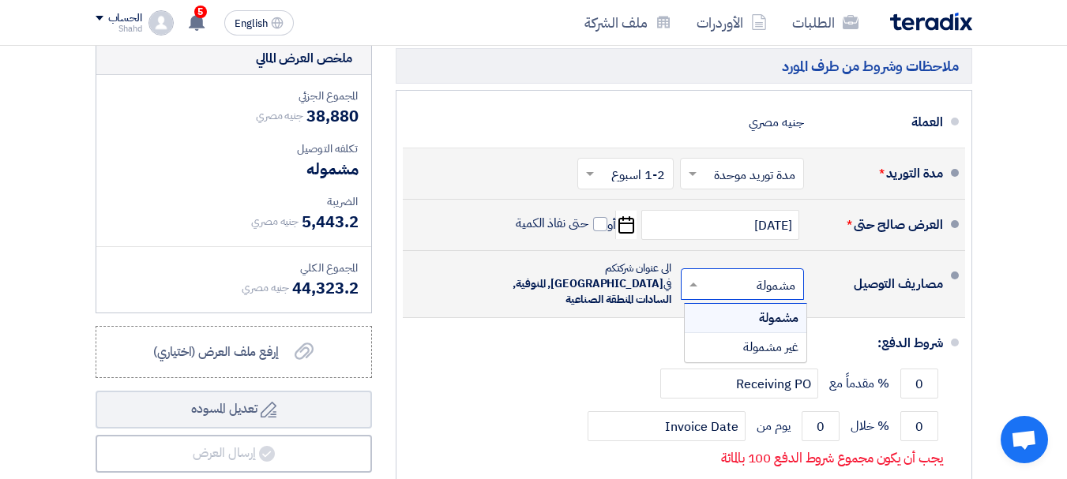 The width and height of the screenshot is (1067, 479). I want to click on div: جنيه مصري, so click(776, 122).